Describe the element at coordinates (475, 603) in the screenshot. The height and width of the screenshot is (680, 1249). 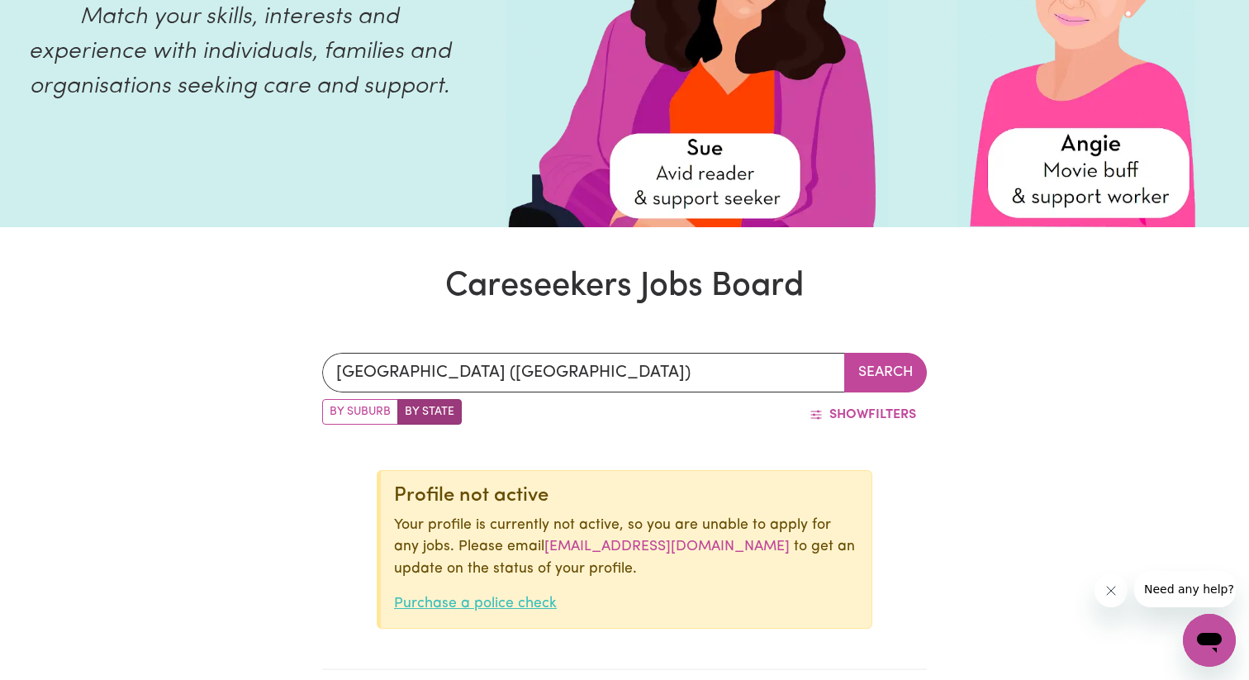
I see `a: Purchase a police check` at that location.